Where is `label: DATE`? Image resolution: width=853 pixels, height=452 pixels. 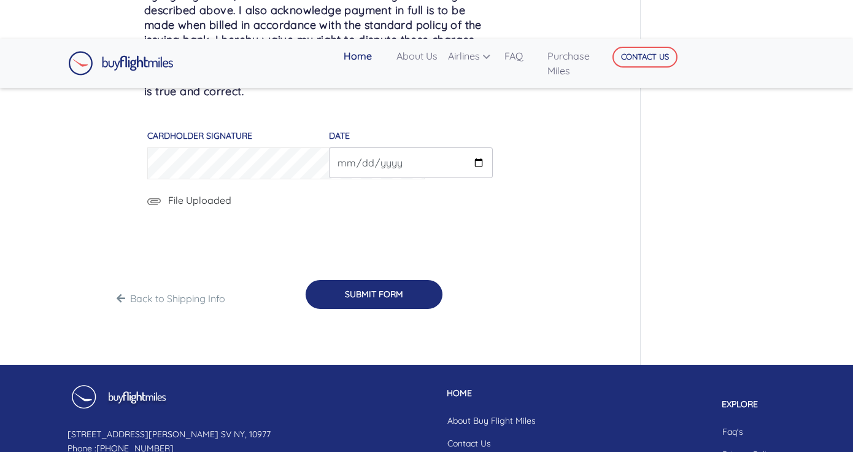
label: DATE is located at coordinates (340, 136).